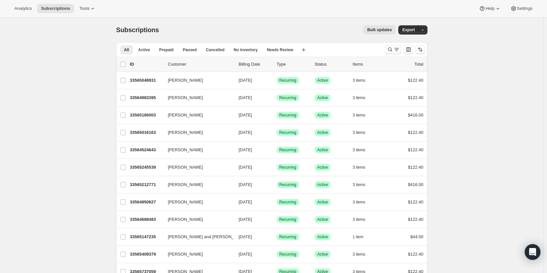  Describe the element at coordinates (146, 219) in the screenshot. I see `p: 33564688483` at that location.